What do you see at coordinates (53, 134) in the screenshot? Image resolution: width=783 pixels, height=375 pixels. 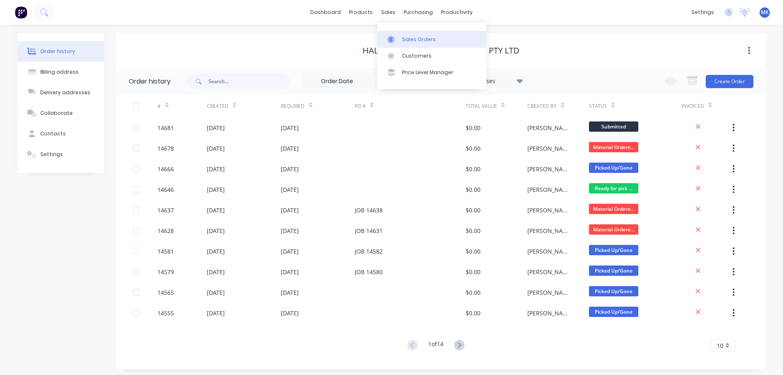 I see `div: Contacts` at bounding box center [53, 134].